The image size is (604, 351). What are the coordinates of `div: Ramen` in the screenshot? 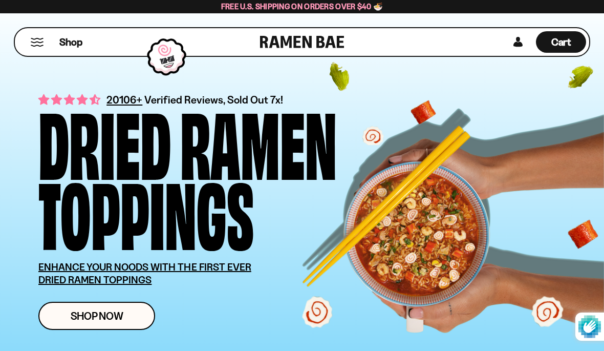 It's located at (258, 140).